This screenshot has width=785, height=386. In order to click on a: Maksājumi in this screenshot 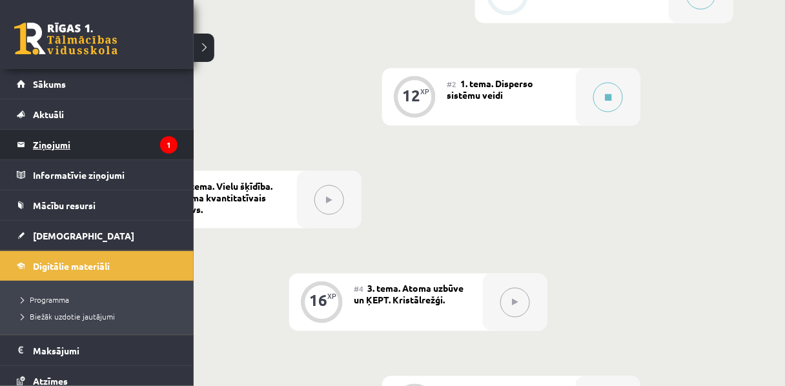, I will do `click(97, 351)`.